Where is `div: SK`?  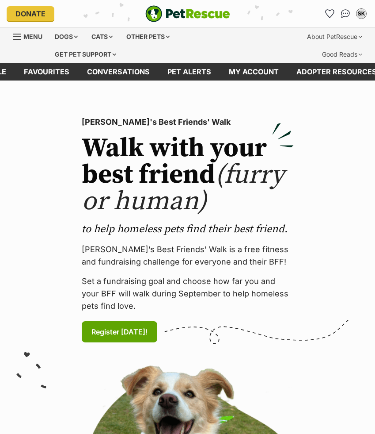
div: SK is located at coordinates (361, 14).